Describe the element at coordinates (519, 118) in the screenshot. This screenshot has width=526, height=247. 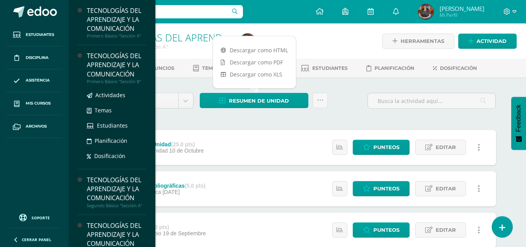
I see `span: Feedback` at that location.